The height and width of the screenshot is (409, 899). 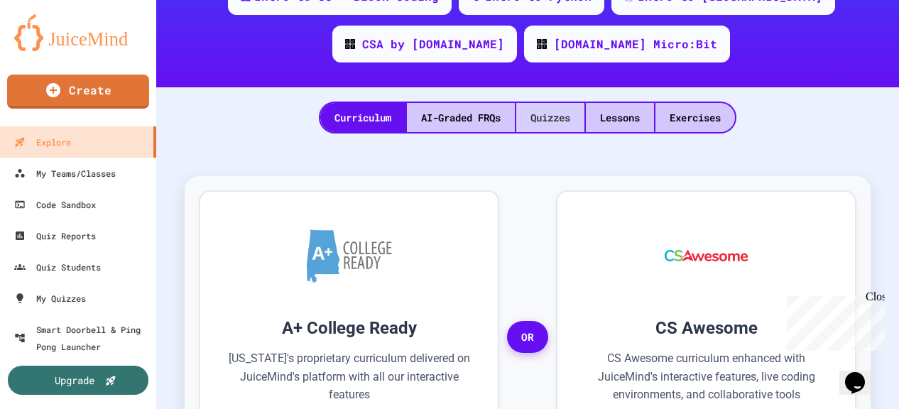 I want to click on div: My Quizzes, so click(x=50, y=298).